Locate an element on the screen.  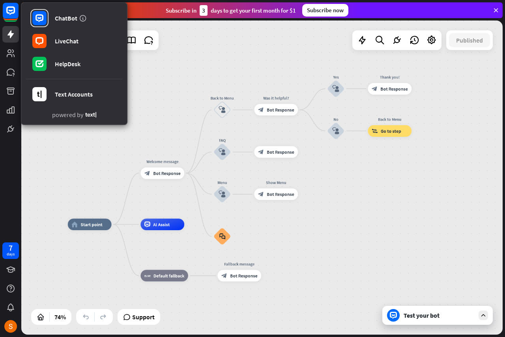
span: Support is located at coordinates (143, 317).